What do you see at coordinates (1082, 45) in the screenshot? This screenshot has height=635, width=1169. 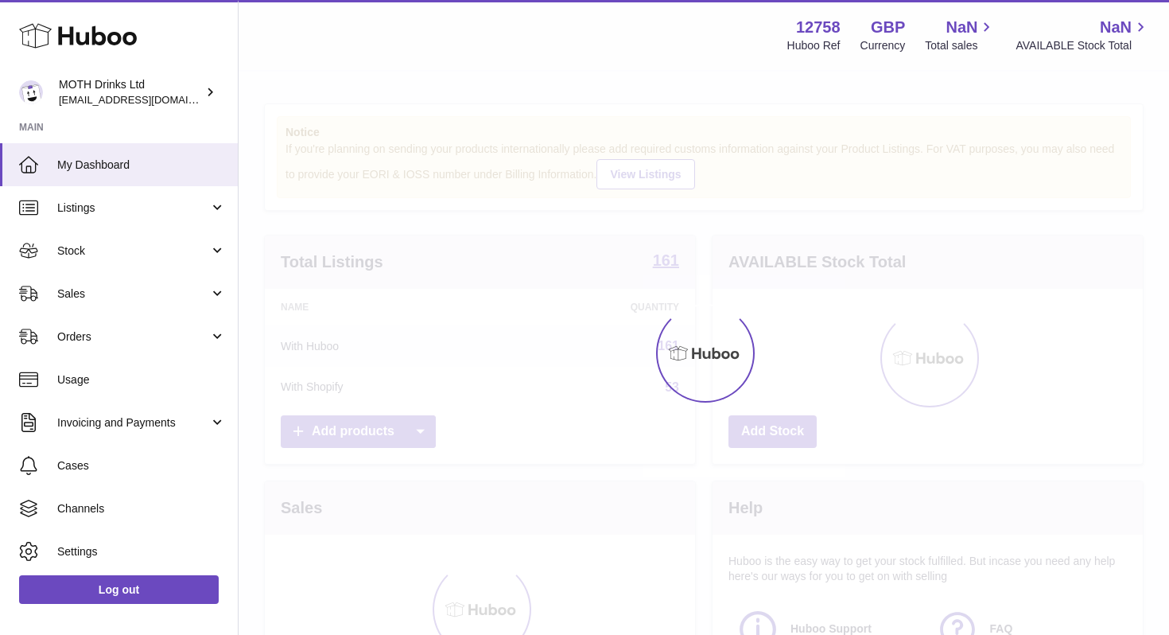 I see `span: AVAILABLE Stock Total` at bounding box center [1082, 45].